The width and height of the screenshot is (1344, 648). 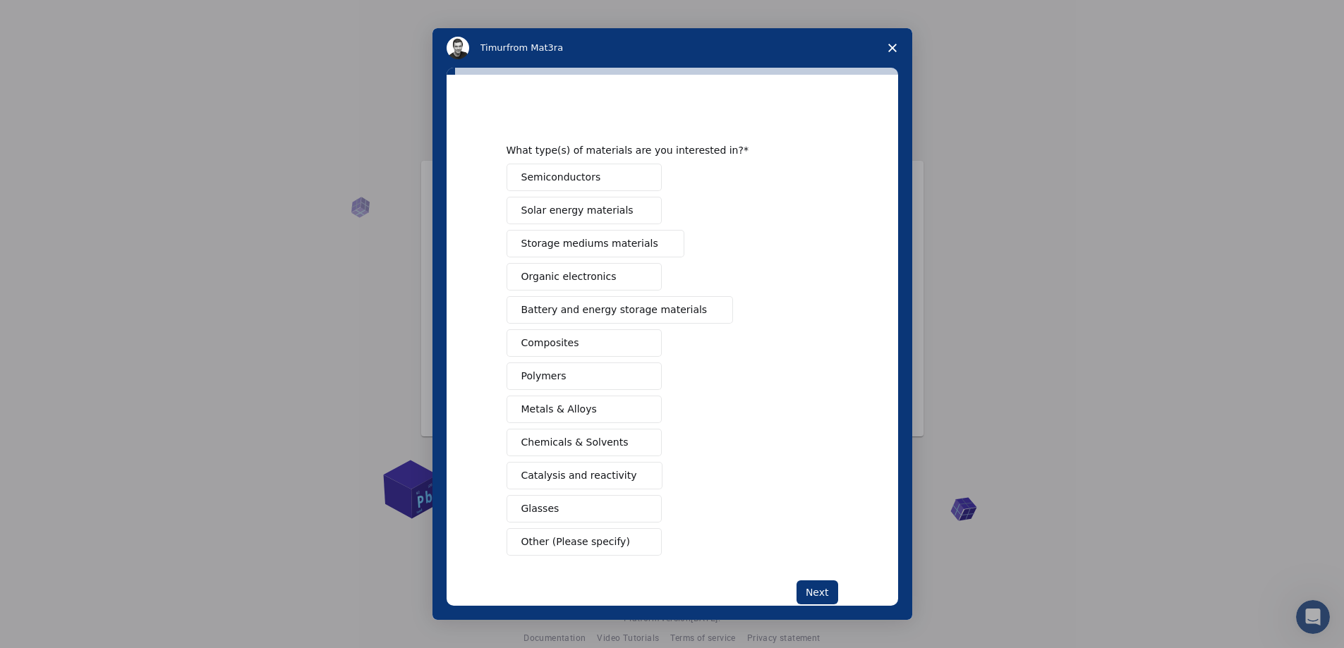 What do you see at coordinates (595, 243) in the screenshot?
I see `button: Storage mediums materials` at bounding box center [595, 243].